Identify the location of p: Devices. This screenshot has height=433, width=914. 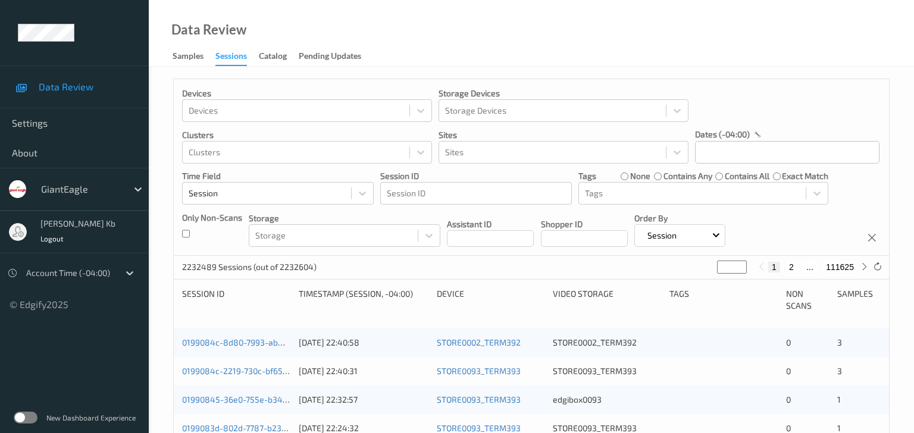
(307, 93).